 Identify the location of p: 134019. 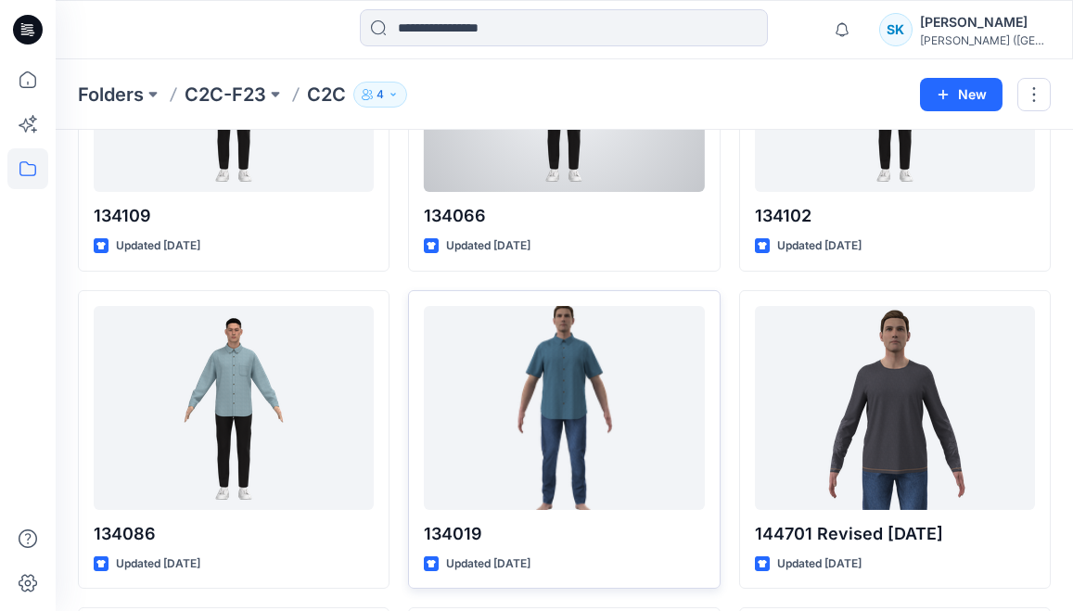
(564, 534).